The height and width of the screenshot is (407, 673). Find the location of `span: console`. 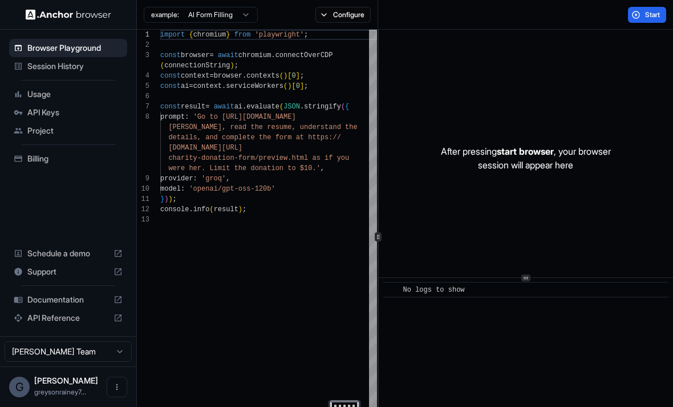

span: console is located at coordinates (175, 209).